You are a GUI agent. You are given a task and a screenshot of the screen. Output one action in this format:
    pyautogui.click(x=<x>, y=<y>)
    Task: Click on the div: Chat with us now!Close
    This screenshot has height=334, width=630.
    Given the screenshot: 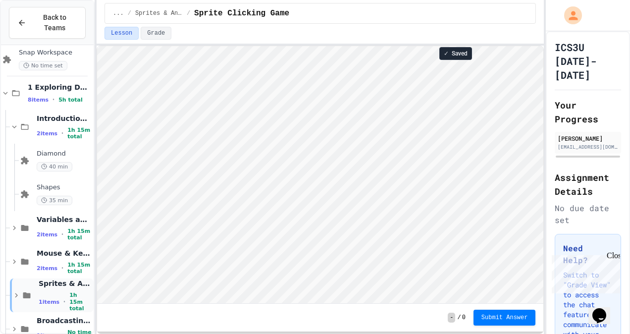 What is the action you would take?
    pyautogui.click(x=36, y=33)
    